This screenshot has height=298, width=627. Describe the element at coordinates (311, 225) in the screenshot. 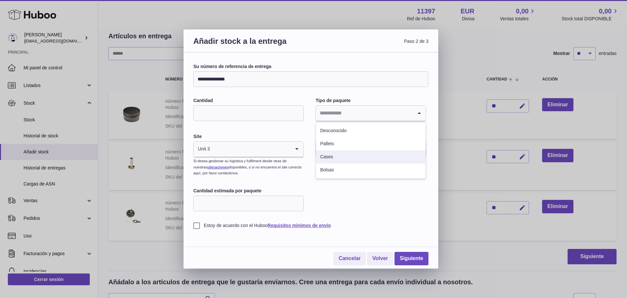

I see `label: Estoy de acuerdo con el Huboo` at that location.